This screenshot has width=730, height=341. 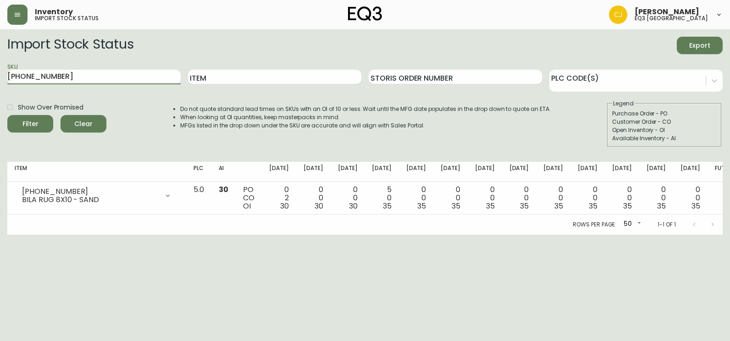 What do you see at coordinates (247, 206) in the screenshot?
I see `span: OI` at bounding box center [247, 206].